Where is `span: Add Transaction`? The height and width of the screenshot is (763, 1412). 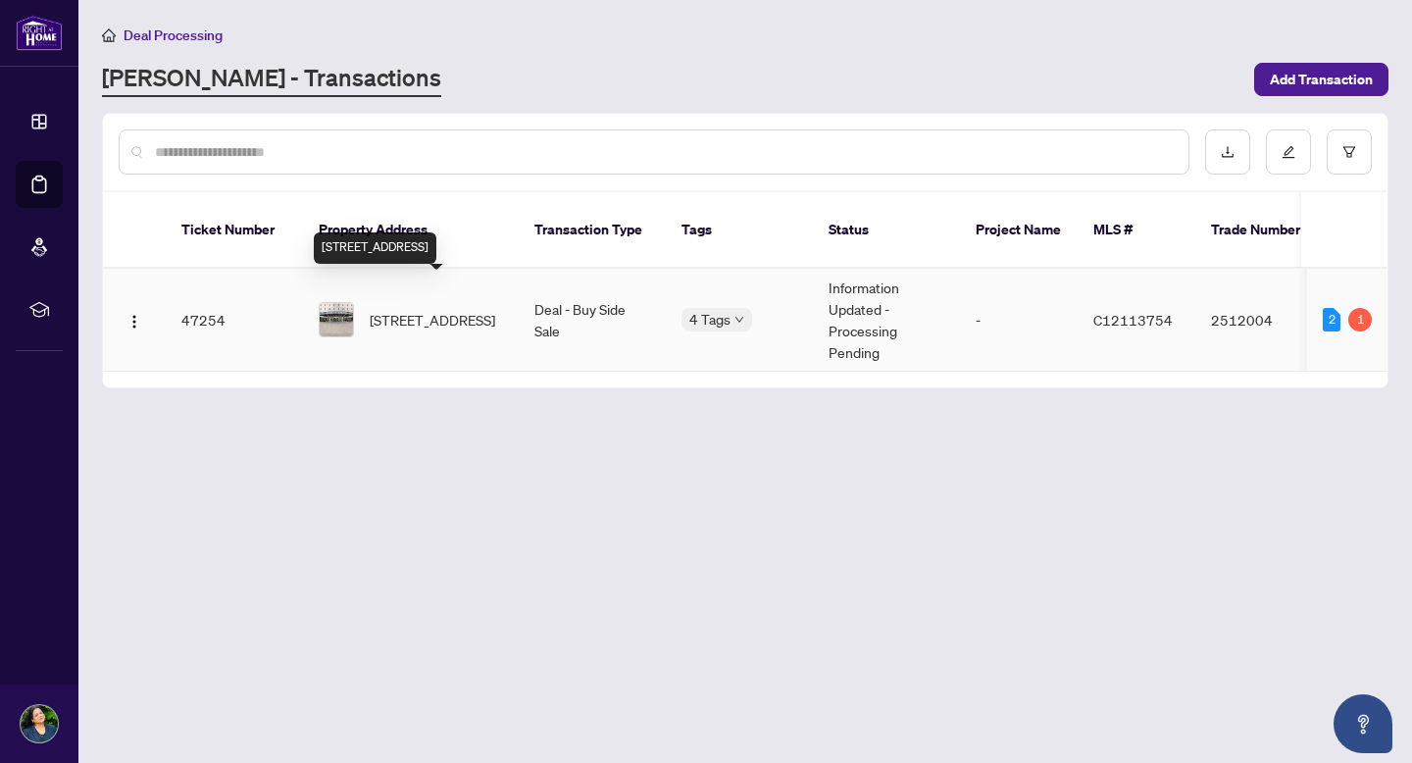
span: Add Transaction is located at coordinates (1320, 79).